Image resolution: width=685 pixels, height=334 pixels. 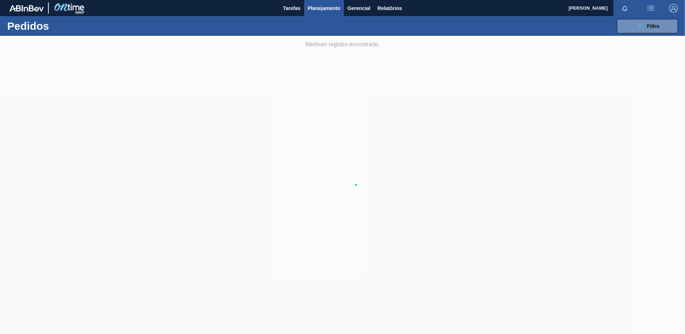 What do you see at coordinates (291, 8) in the screenshot?
I see `span: Tarefas` at bounding box center [291, 8].